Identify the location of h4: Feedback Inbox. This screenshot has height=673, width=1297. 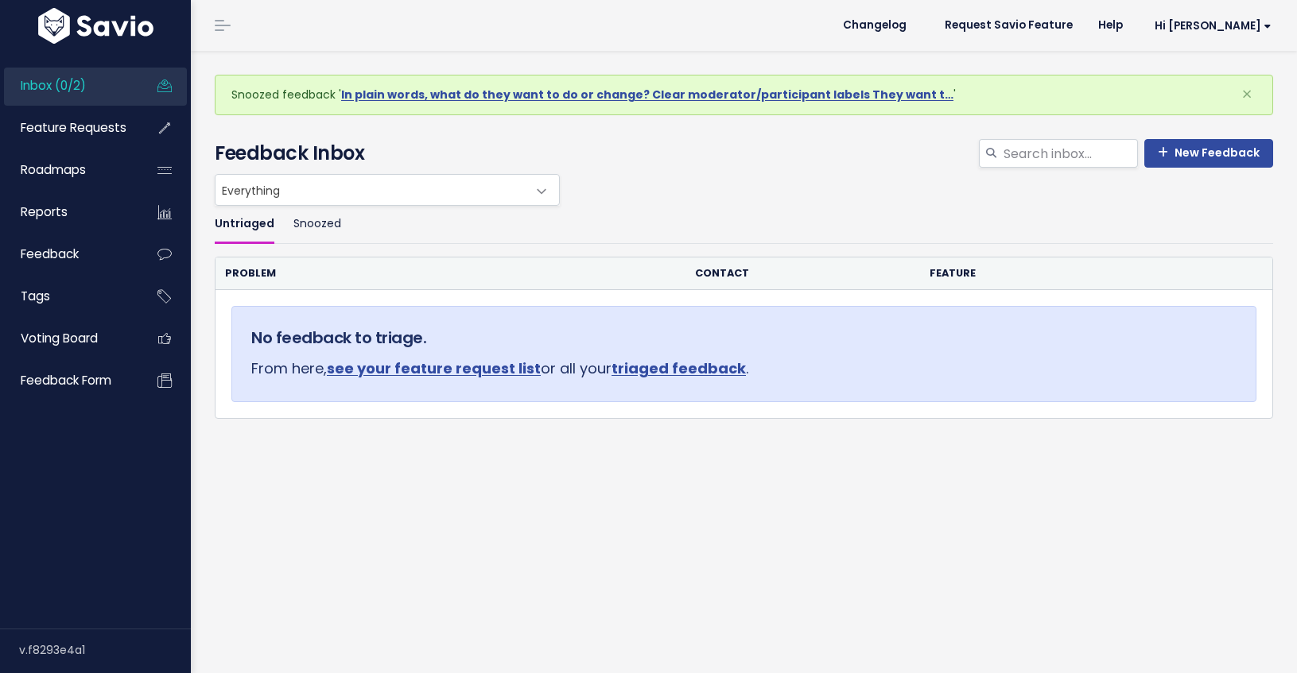
(743, 153).